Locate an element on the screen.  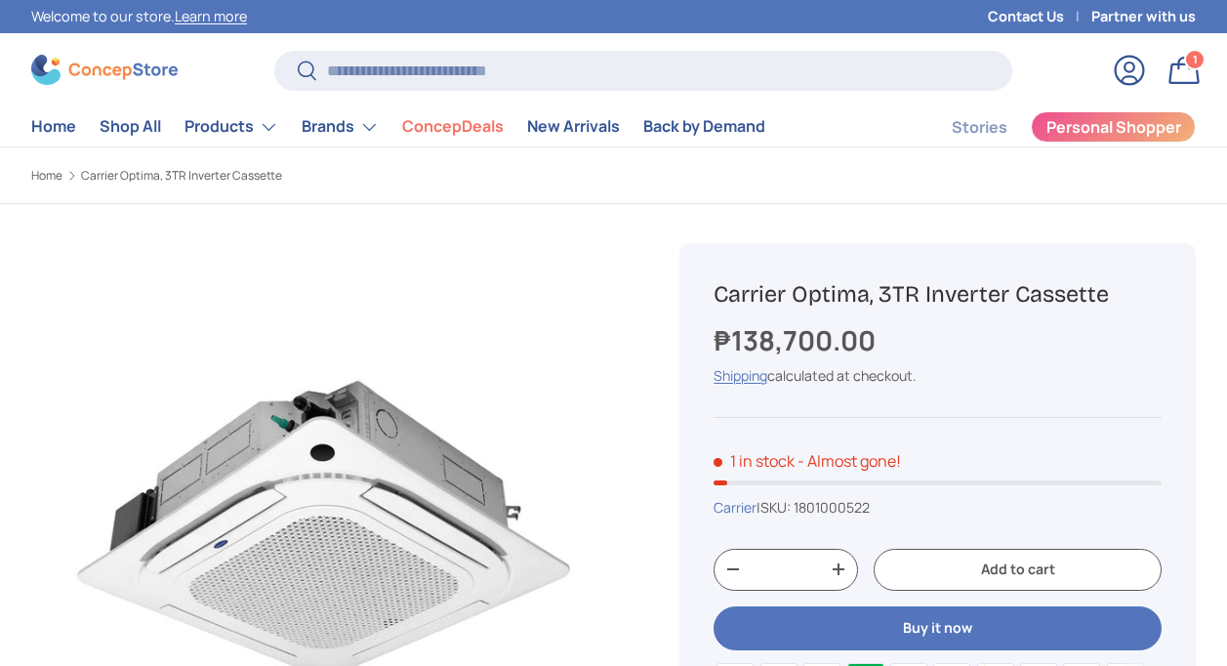
nav: Secondary is located at coordinates (1050, 127).